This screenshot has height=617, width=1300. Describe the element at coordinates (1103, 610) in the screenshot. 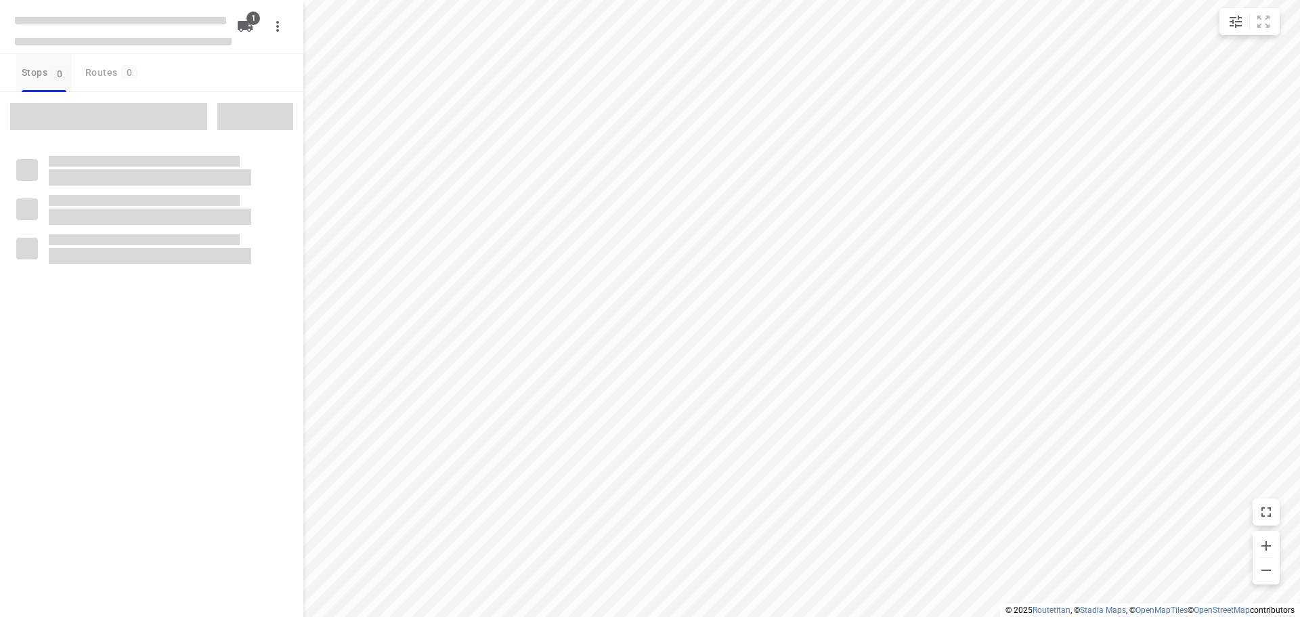

I see `a: Stadia Maps` at that location.